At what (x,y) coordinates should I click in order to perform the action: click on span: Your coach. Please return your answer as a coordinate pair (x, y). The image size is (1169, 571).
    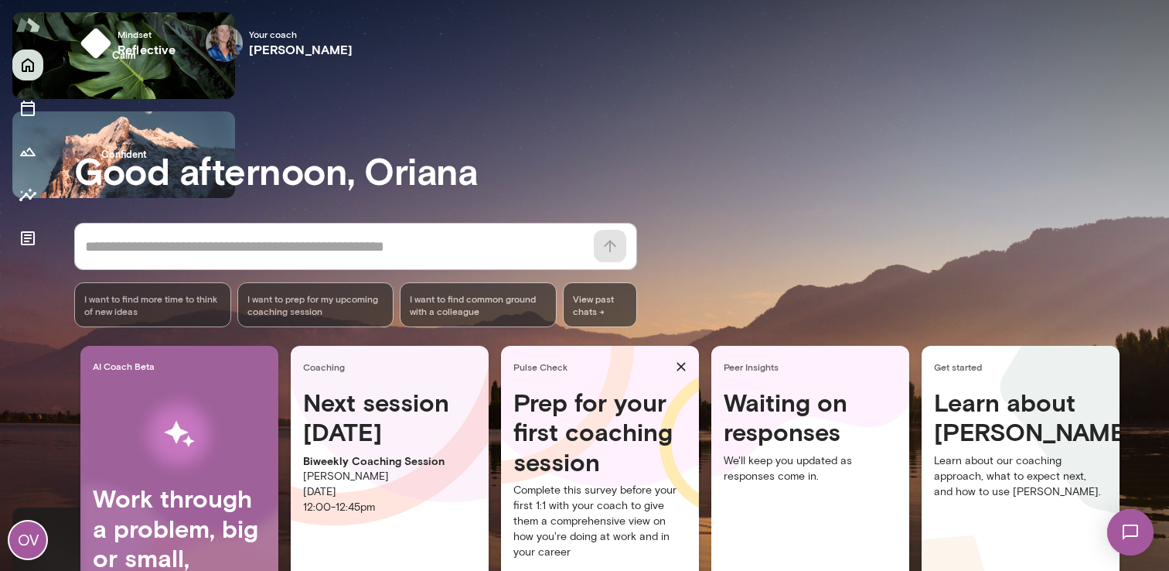
    Looking at the image, I should click on (301, 34).